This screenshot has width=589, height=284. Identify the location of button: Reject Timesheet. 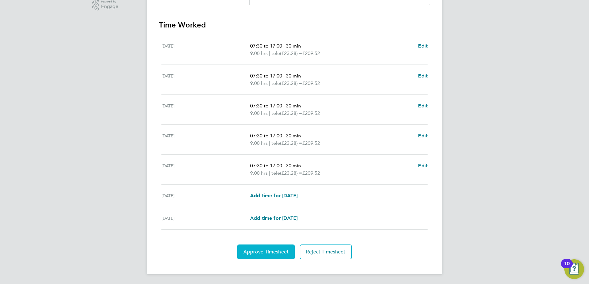
(326, 251).